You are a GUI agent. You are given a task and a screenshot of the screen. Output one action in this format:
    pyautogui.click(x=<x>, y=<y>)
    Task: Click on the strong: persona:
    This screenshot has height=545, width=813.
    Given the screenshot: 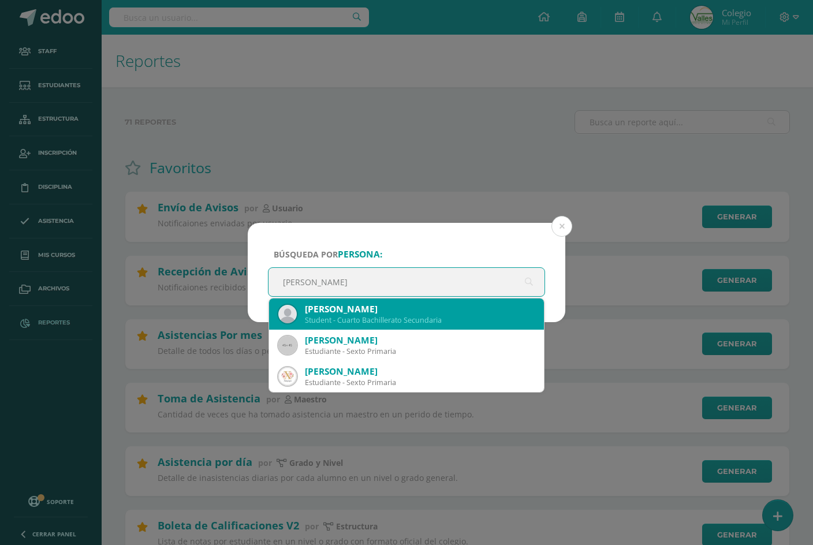 What is the action you would take?
    pyautogui.click(x=360, y=254)
    